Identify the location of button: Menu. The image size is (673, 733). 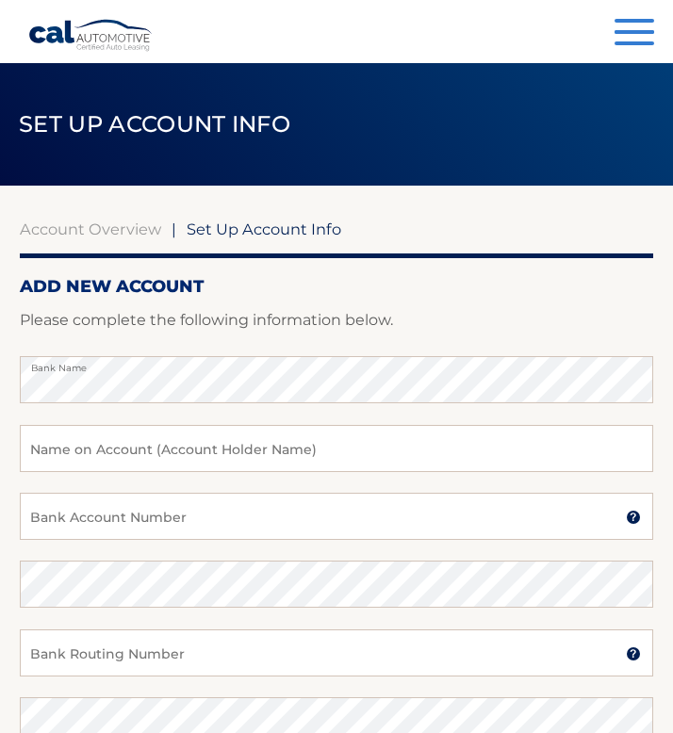
(634, 34).